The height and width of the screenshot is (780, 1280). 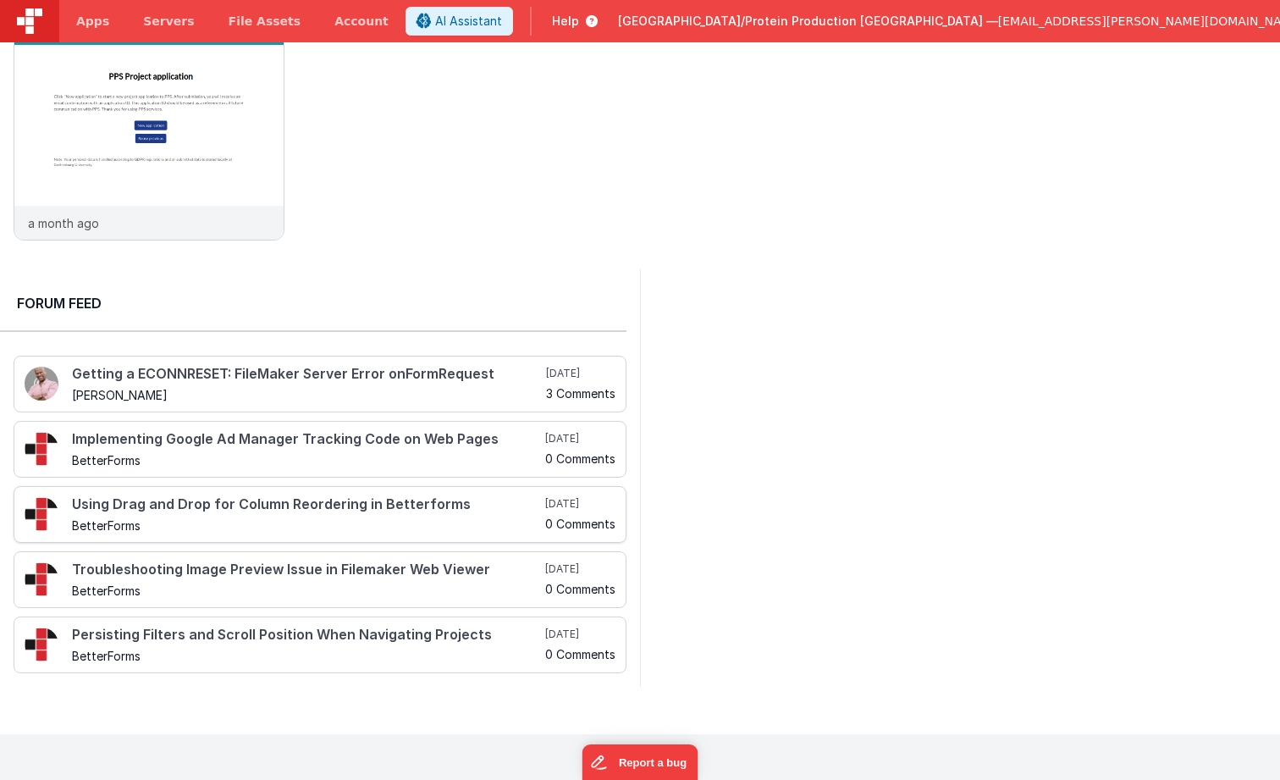 I want to click on h5: 3 Comments, so click(x=581, y=393).